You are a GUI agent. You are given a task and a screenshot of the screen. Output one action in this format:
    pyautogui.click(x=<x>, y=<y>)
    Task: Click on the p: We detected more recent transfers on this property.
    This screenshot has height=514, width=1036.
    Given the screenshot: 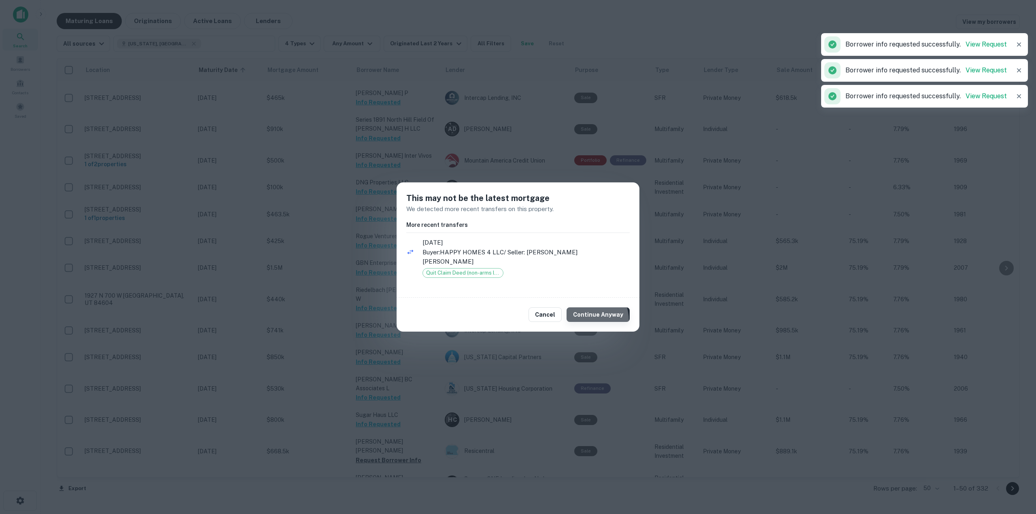 What is the action you would take?
    pyautogui.click(x=518, y=209)
    